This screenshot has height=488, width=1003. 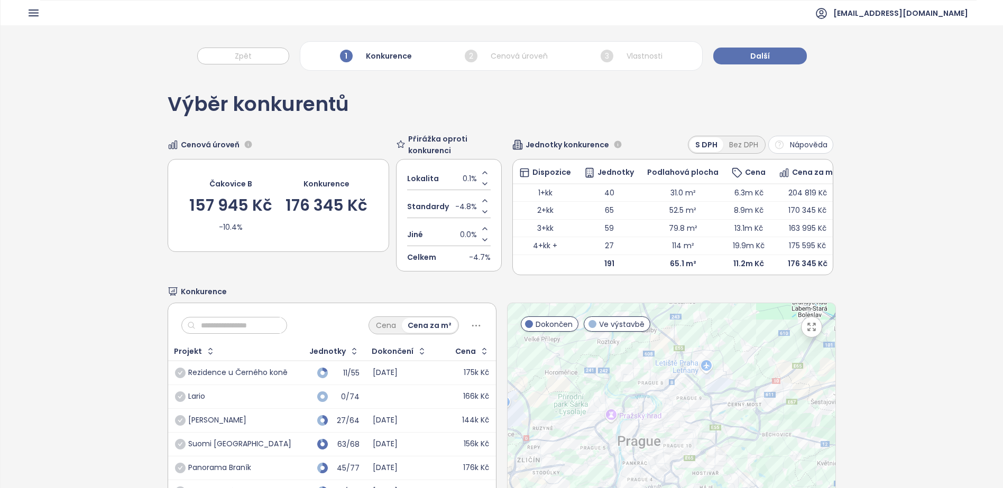 What do you see at coordinates (476, 468) in the screenshot?
I see `div: 176k Kč` at bounding box center [476, 468].